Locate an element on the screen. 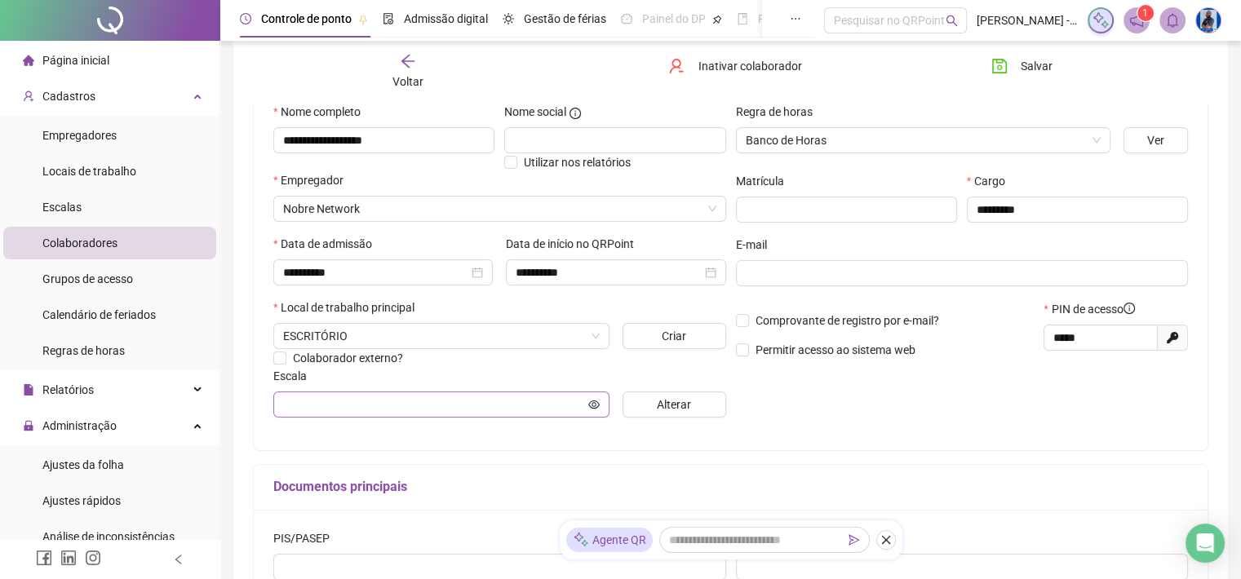 The height and width of the screenshot is (579, 1241). img: 87902 is located at coordinates (1209, 20).